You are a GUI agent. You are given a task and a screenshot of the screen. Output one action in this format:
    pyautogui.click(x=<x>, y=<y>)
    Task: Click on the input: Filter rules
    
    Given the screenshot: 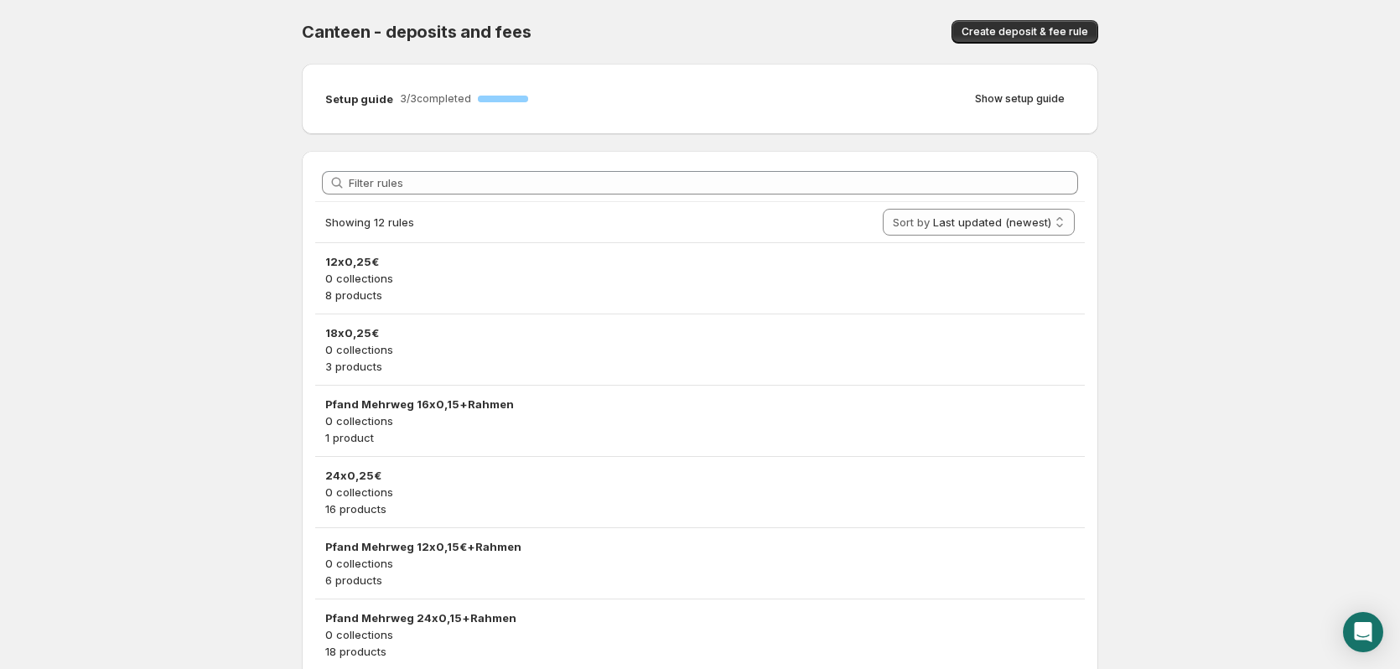 What is the action you would take?
    pyautogui.click(x=714, y=183)
    